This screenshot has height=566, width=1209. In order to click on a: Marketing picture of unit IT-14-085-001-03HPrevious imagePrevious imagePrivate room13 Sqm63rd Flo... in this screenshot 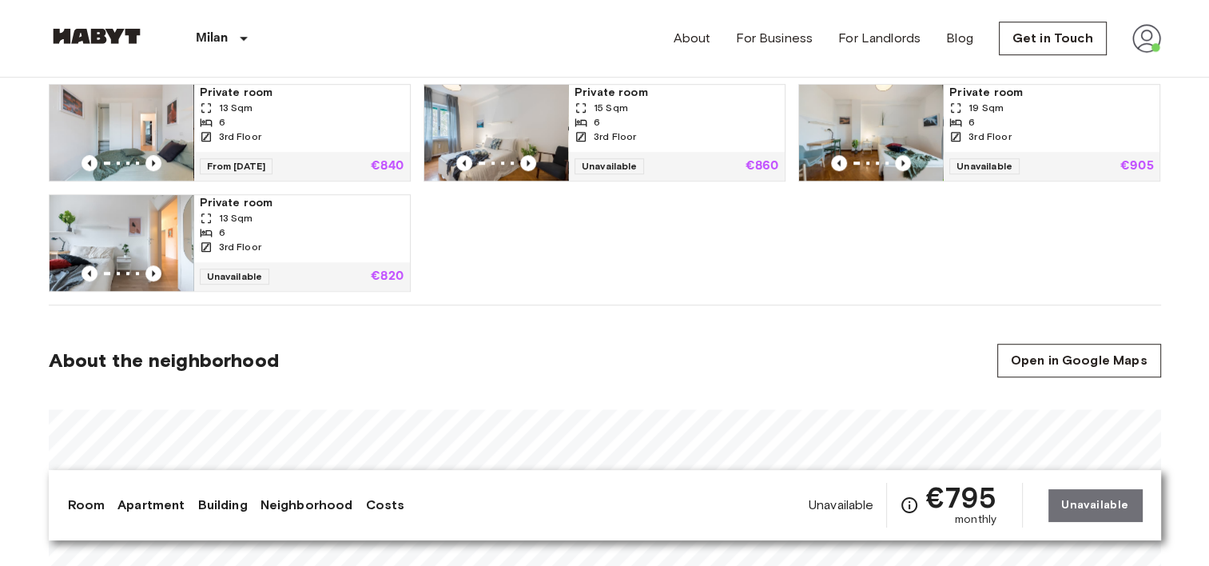, I will do `click(229, 243)`.